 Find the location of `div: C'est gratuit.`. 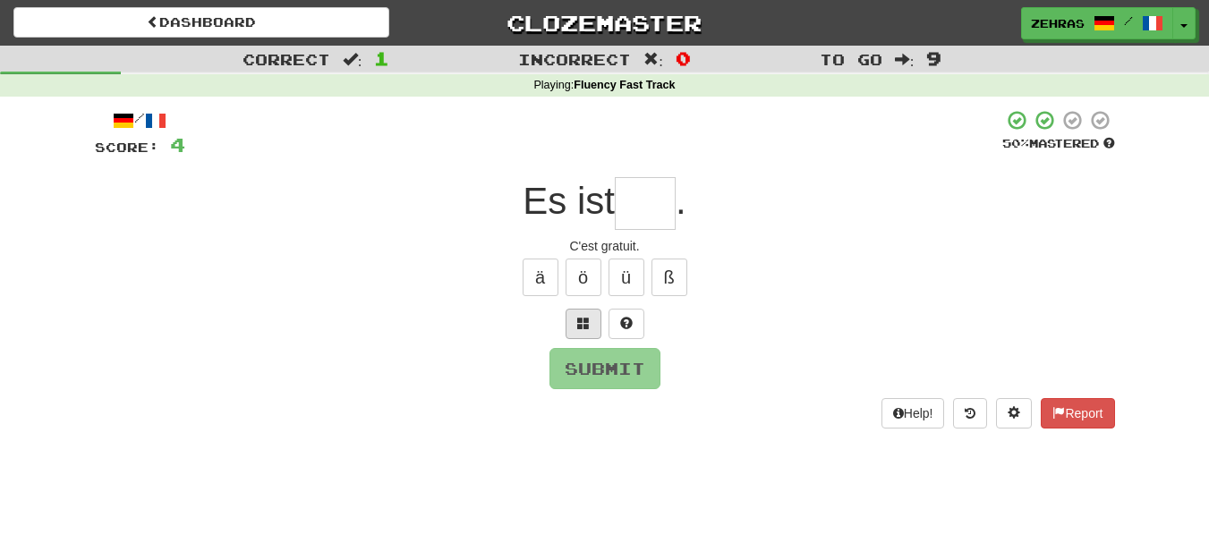

div: C'est gratuit. is located at coordinates (605, 246).